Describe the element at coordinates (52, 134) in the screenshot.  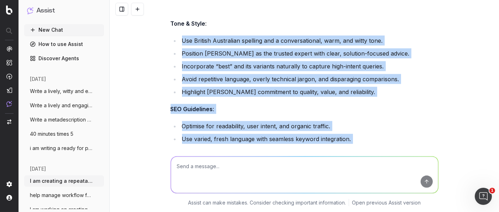
I see `span: 40 minutes times 5` at that location.